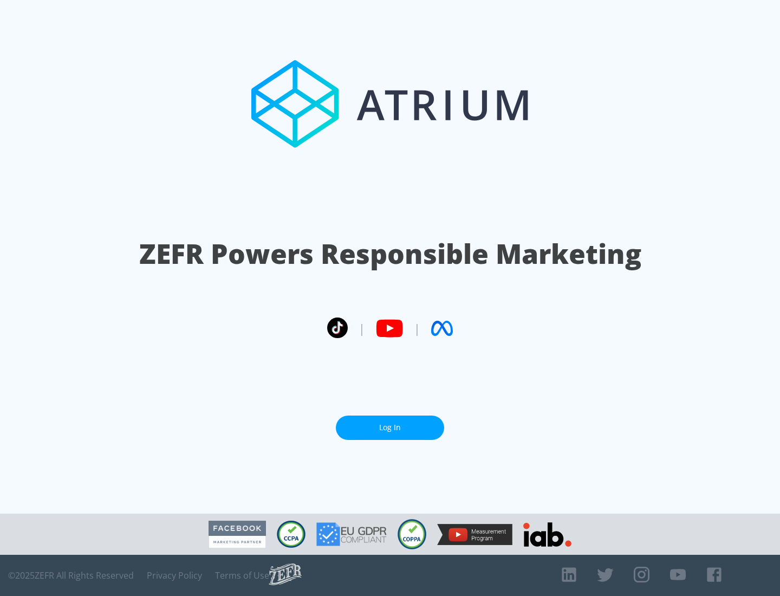 This screenshot has height=596, width=780. Describe the element at coordinates (475, 534) in the screenshot. I see `img: YouTube Measurement Program` at that location.